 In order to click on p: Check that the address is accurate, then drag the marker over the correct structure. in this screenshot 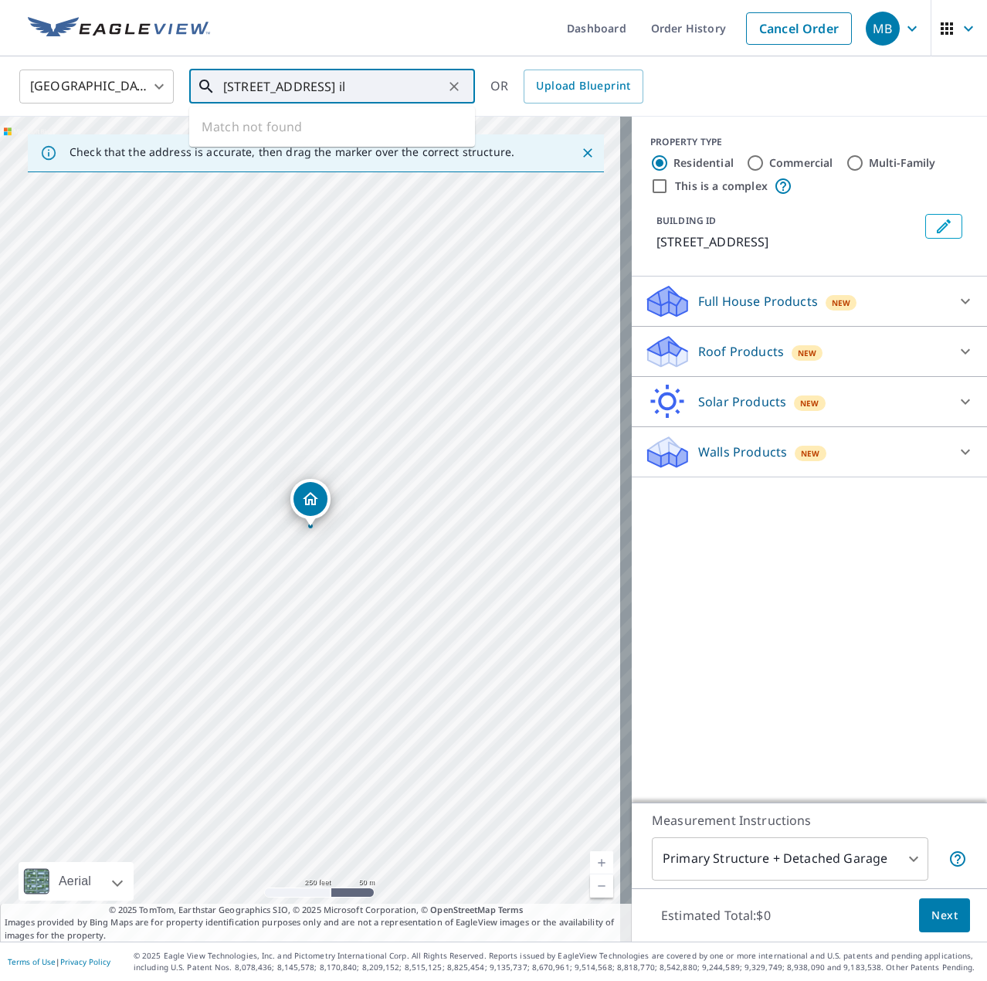, I will do `click(292, 152)`.